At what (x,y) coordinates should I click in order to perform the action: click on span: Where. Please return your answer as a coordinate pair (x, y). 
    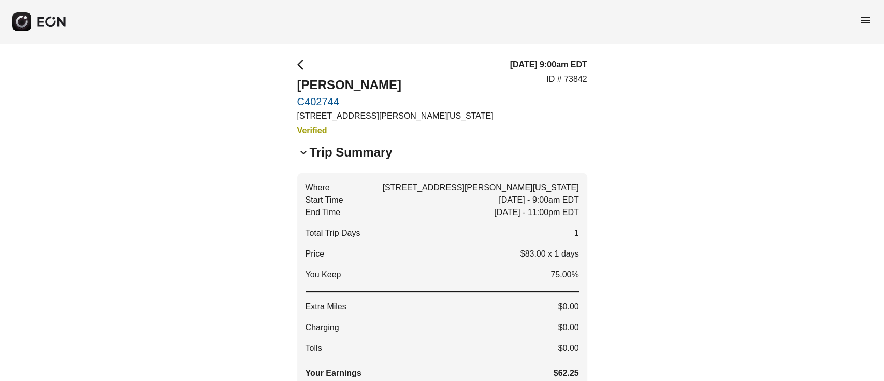
    Looking at the image, I should click on (318, 188).